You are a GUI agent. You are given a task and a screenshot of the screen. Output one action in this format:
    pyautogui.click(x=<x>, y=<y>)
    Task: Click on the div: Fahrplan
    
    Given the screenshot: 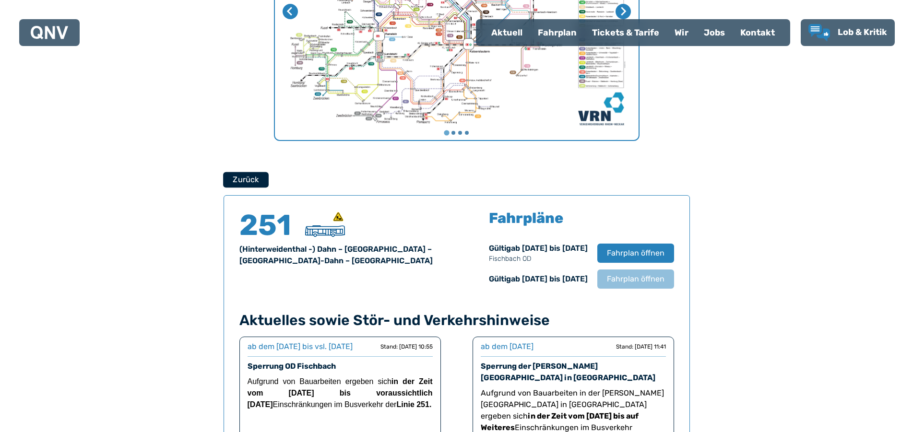 What is the action you would take?
    pyautogui.click(x=557, y=33)
    